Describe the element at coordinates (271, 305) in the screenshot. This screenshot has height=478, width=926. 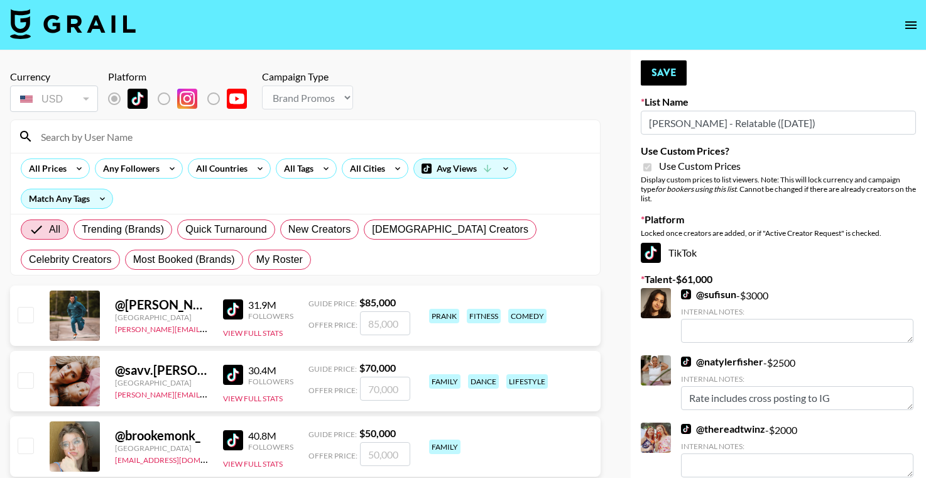
I see `div: 31.9M` at that location.